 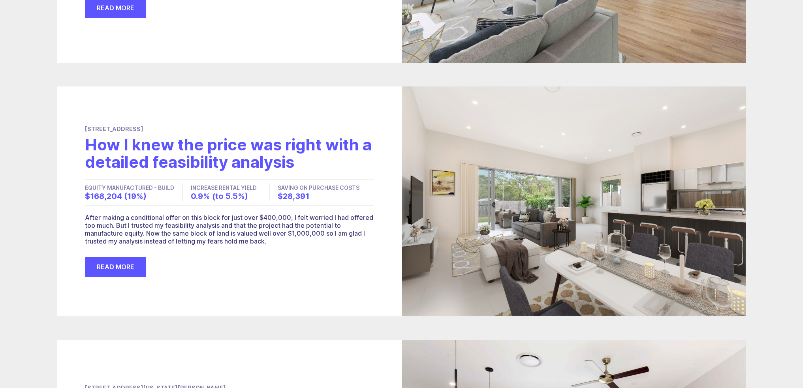 What do you see at coordinates (116, 196) in the screenshot?
I see `span: $168,204 (19%)` at bounding box center [116, 196].